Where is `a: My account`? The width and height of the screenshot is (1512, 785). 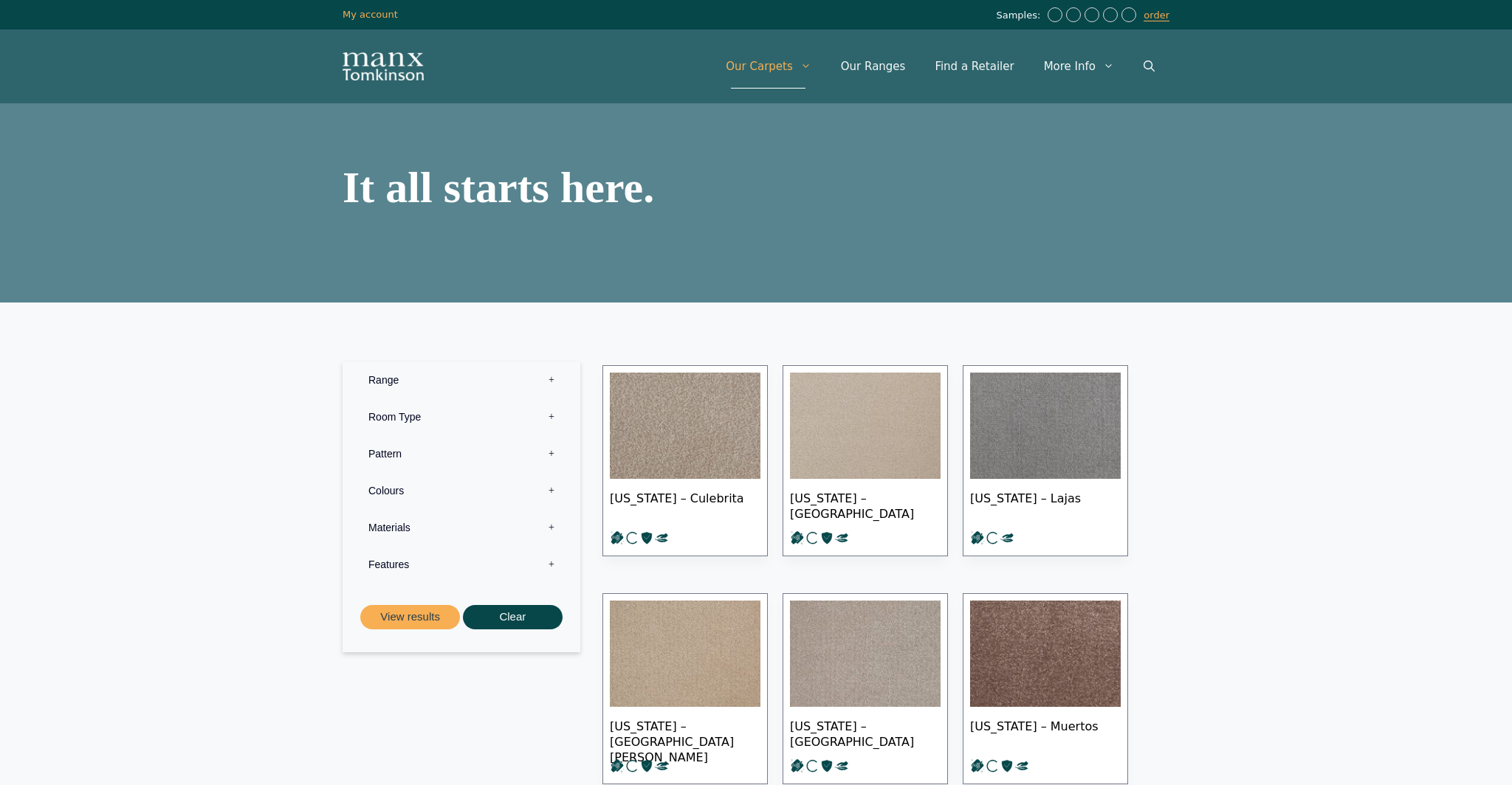
a: My account is located at coordinates (370, 14).